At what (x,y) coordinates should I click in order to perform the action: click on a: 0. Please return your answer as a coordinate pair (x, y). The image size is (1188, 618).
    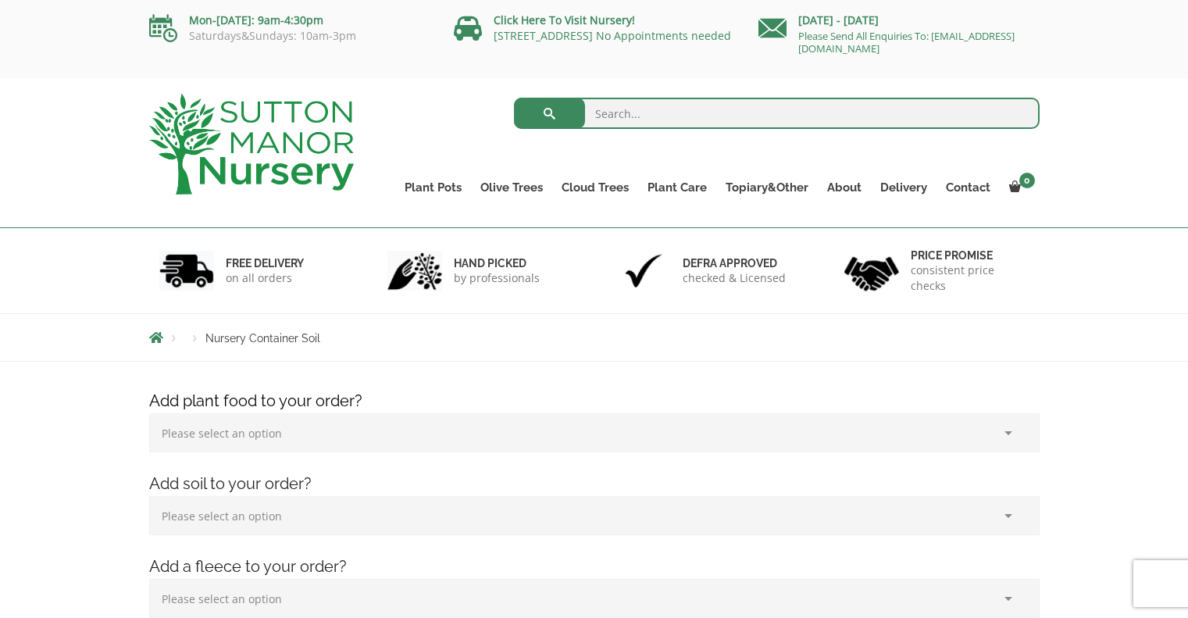
    Looking at the image, I should click on (1019, 187).